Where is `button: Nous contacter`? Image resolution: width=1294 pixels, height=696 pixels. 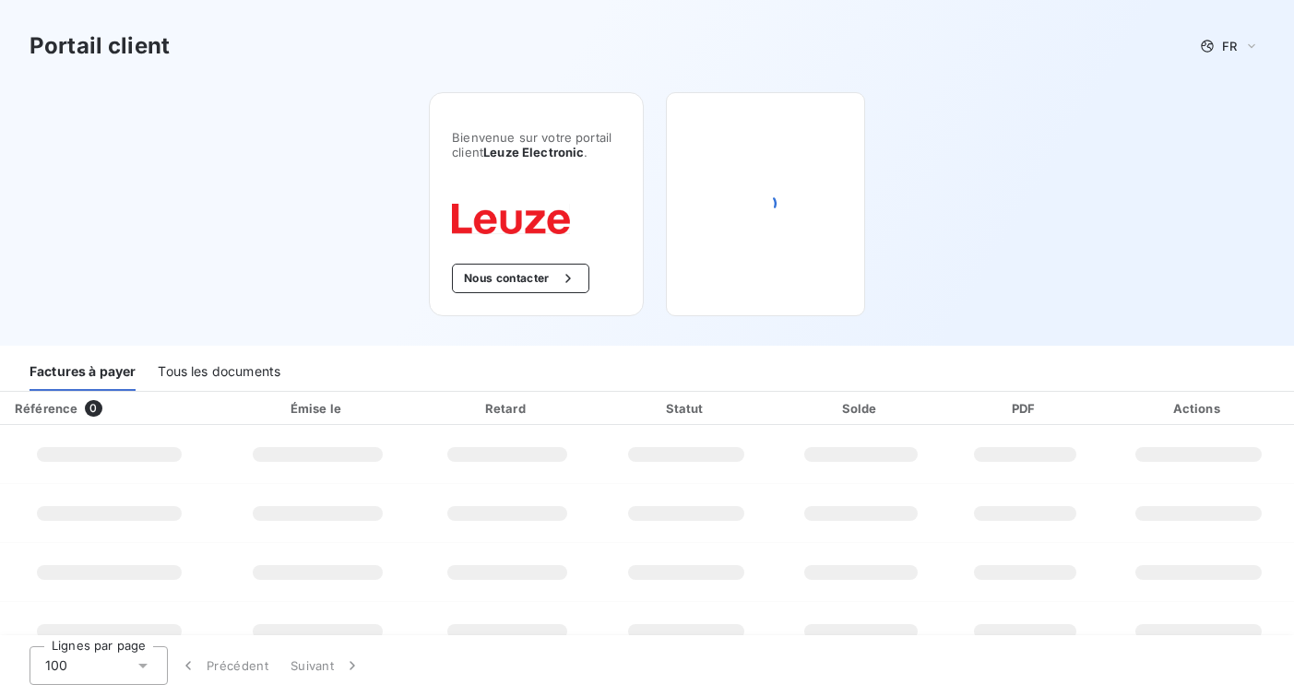 button: Nous contacter is located at coordinates (520, 279).